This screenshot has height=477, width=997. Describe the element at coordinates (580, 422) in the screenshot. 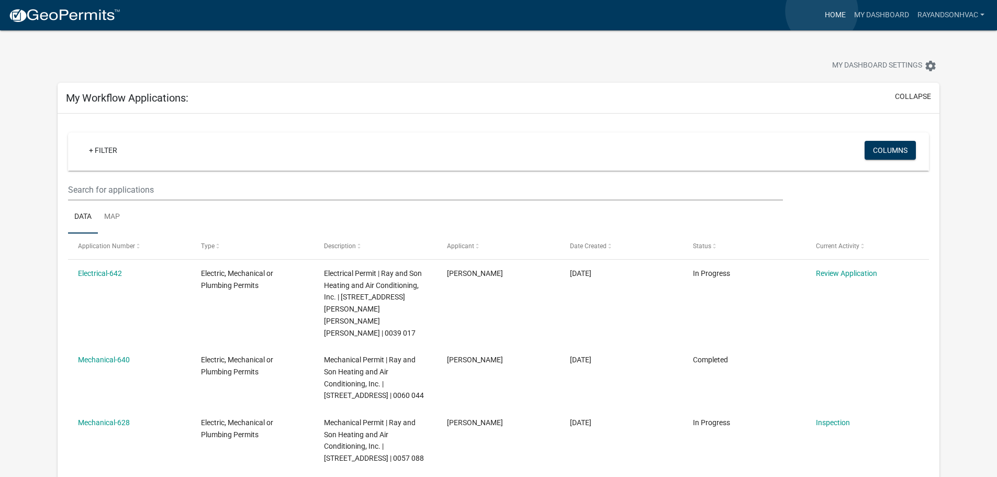

I see `span: 09/16/2025` at that location.